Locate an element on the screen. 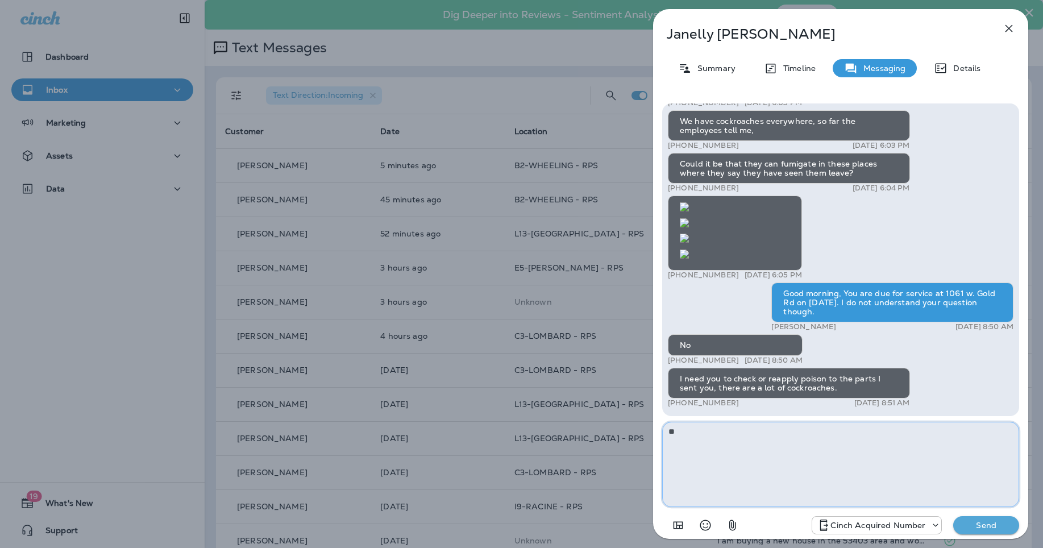 This screenshot has width=1043, height=548. p: Send is located at coordinates (986, 525).